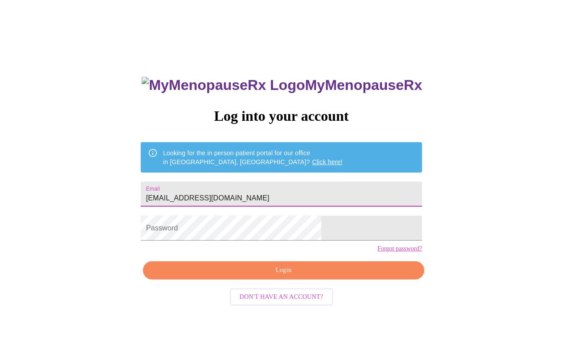 The width and height of the screenshot is (563, 340). I want to click on a: Forgot password?, so click(400, 249).